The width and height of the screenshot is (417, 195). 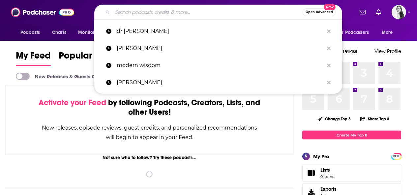 I want to click on input: Search podcasts, credits, & more..., so click(x=207, y=12).